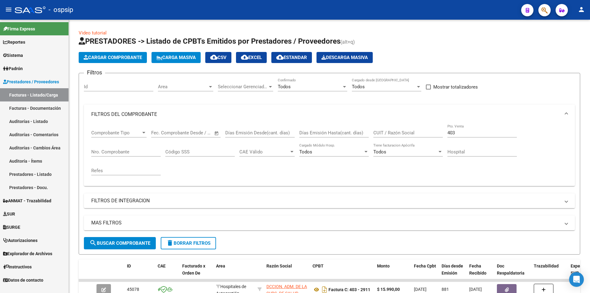 Image resolution: width=590 pixels, height=293 pixels. I want to click on mat-panel-title: MAS FILTROS, so click(326, 223).